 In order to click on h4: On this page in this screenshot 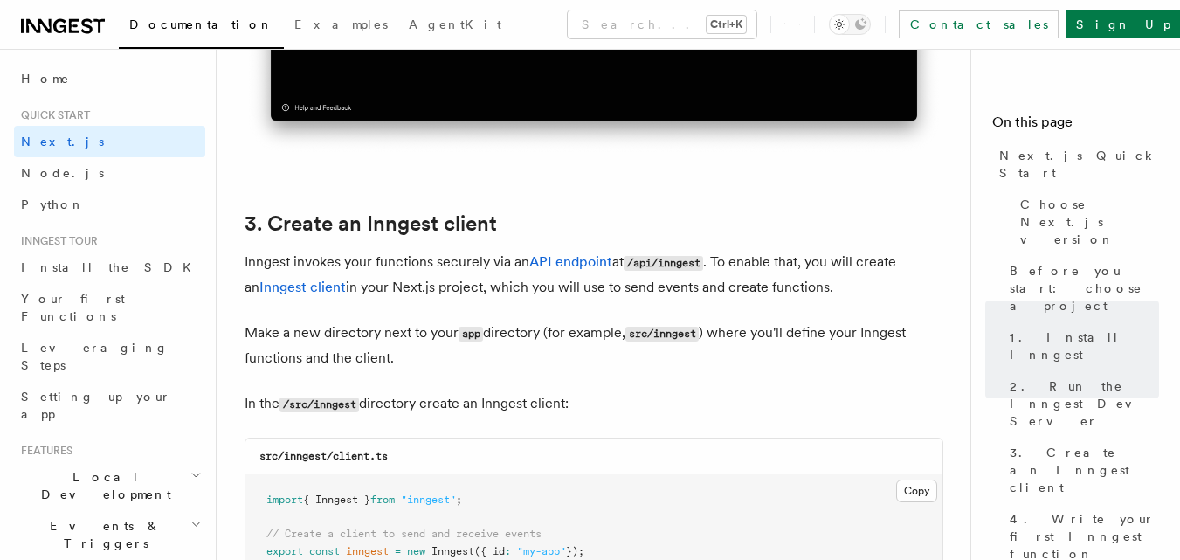, I will do `click(1075, 126)`.